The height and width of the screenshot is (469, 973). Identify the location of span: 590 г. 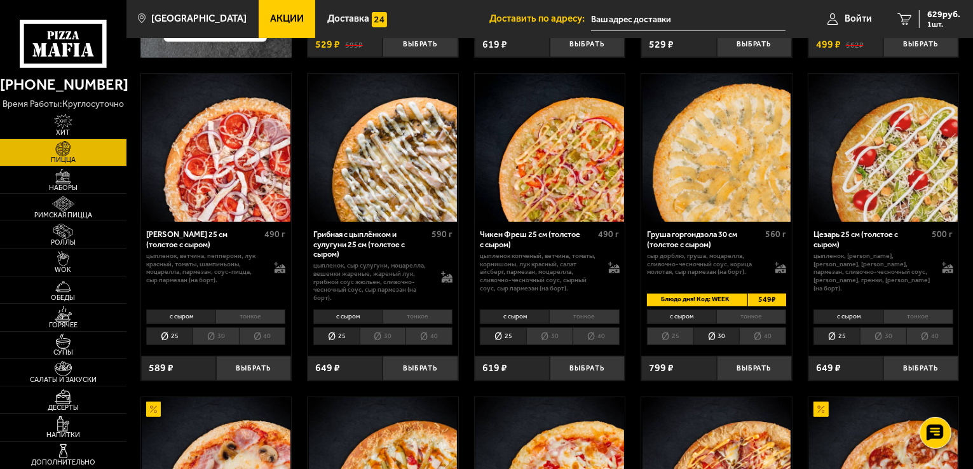
(442, 234).